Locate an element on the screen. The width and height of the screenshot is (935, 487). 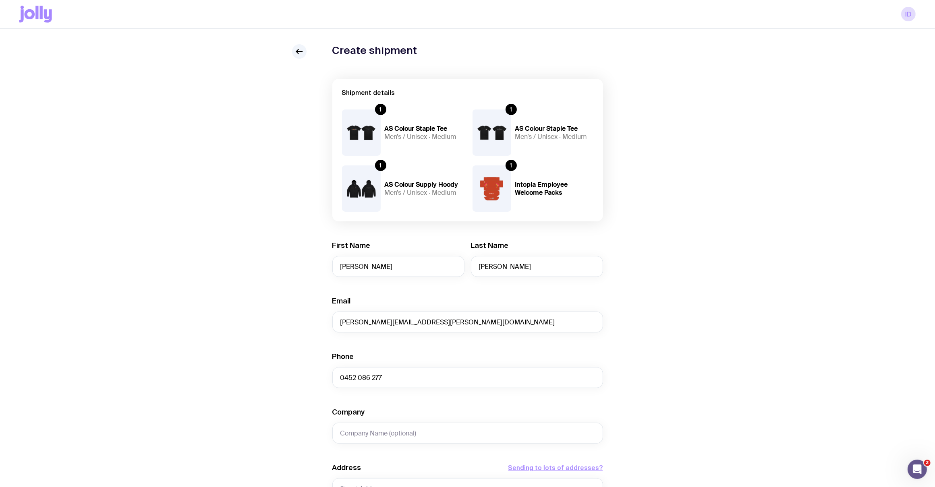
h4: AS Colour Supply Hoody is located at coordinates (424, 185).